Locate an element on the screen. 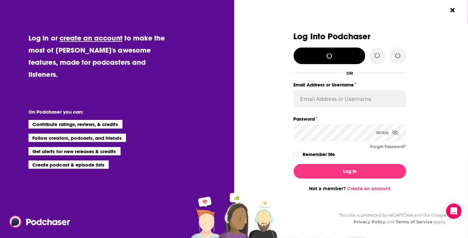  div: Open Intercom Messenger is located at coordinates (454, 212).